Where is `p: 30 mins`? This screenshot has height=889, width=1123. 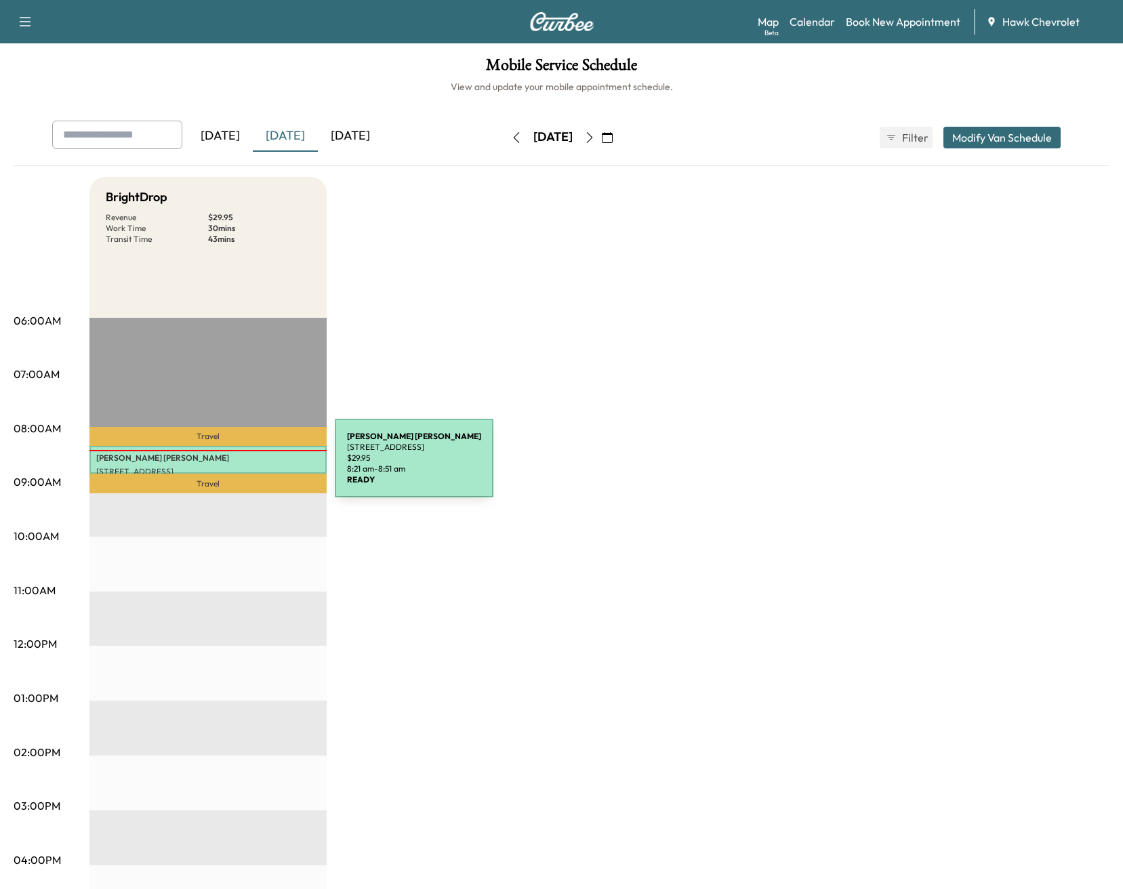
p: 30 mins is located at coordinates (259, 228).